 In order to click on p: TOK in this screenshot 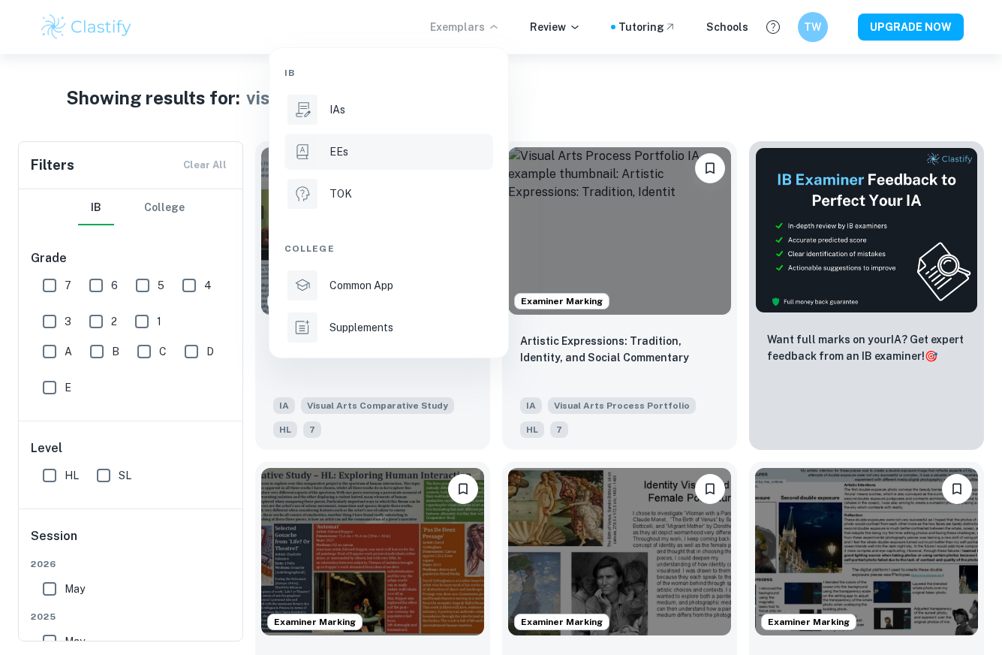, I will do `click(341, 194)`.